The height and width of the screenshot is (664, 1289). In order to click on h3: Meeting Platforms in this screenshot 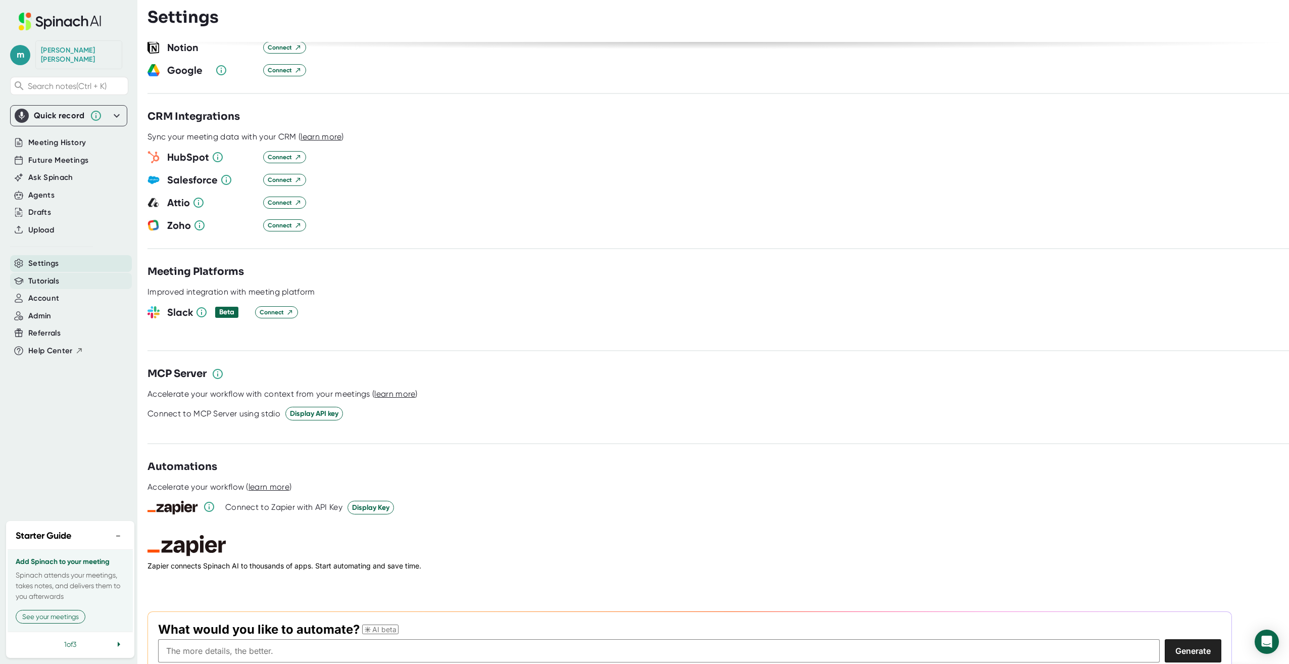, I will do `click(195, 272)`.